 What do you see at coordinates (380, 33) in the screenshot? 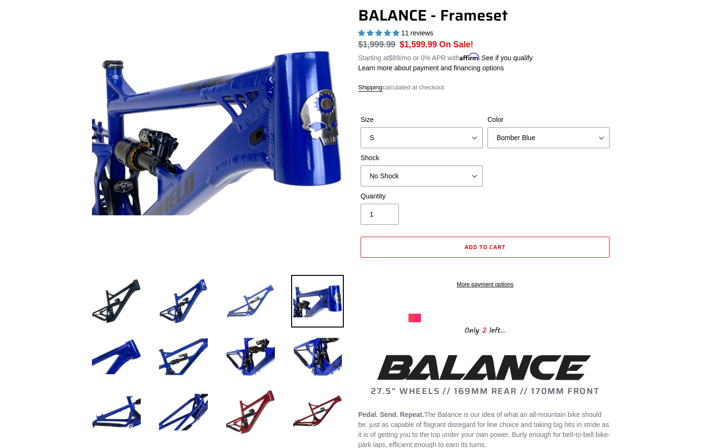
I see `span: 5.00 stars` at bounding box center [380, 33].